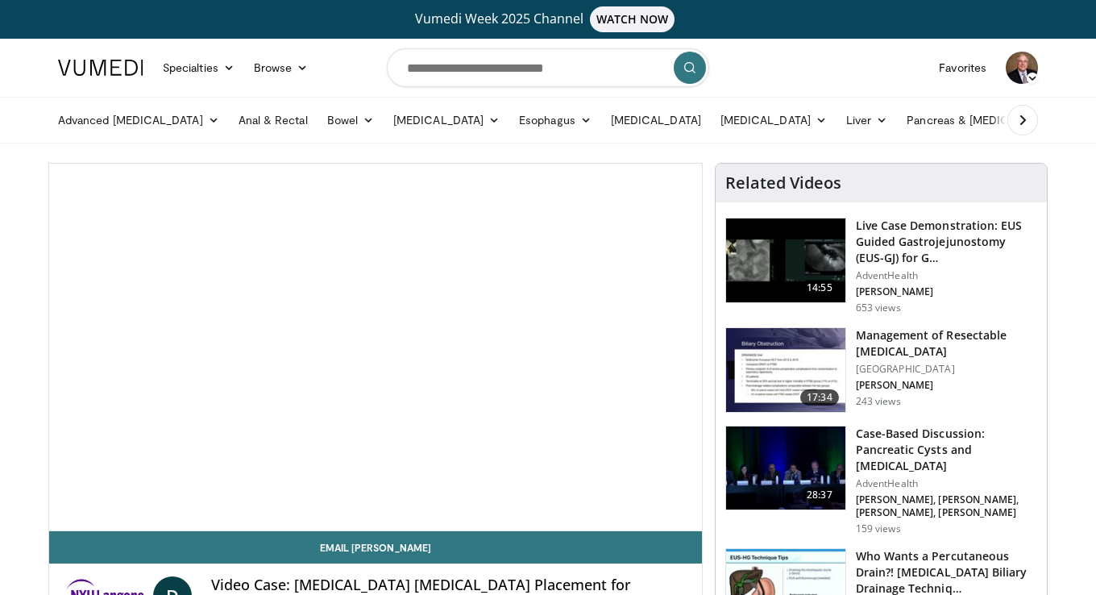 Image resolution: width=1096 pixels, height=595 pixels. What do you see at coordinates (786, 468) in the screenshot?
I see `img: 91af4667-4b46-4fdb-b1b4-1e1a41597bf0.150x105_q85_crop-smart_upscale.jpg` at bounding box center [786, 468].